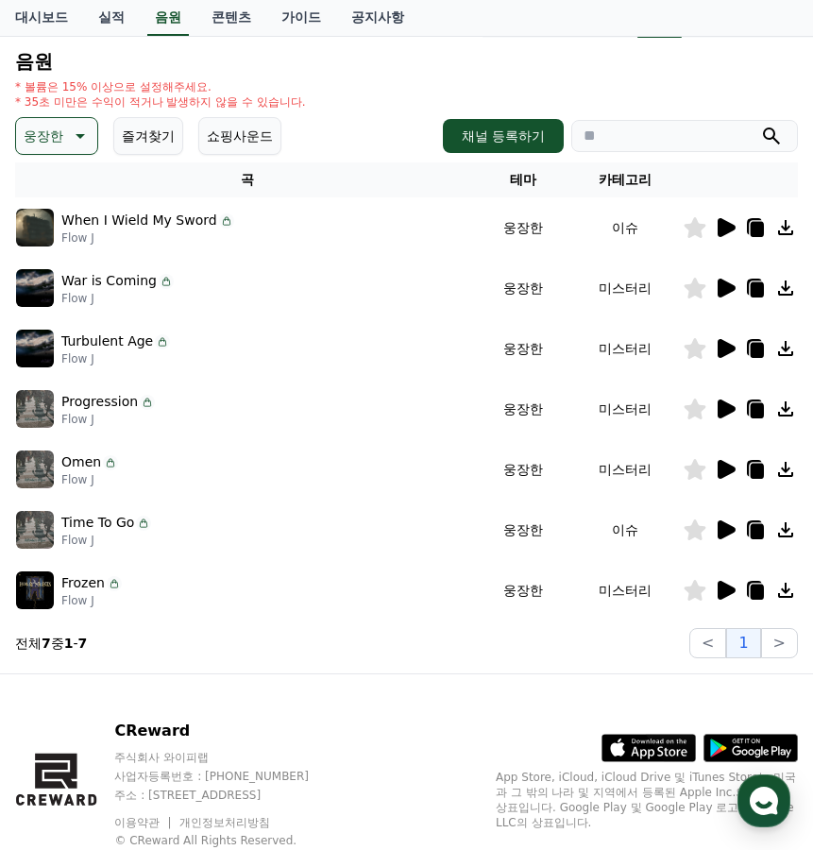 The image size is (813, 850). I want to click on button: 채널 등록하기, so click(503, 136).